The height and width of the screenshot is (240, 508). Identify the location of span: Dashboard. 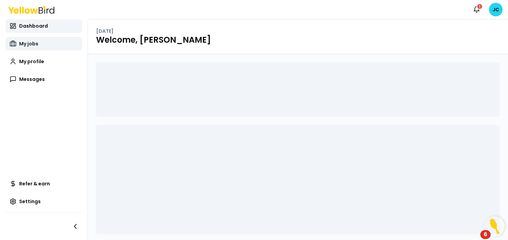
(34, 26).